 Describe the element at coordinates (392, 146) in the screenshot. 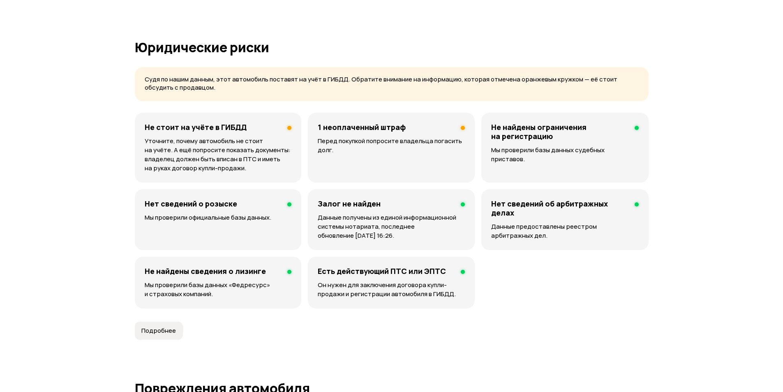

I see `p: Перед покупкой попросите владельца погасить долг.` at that location.